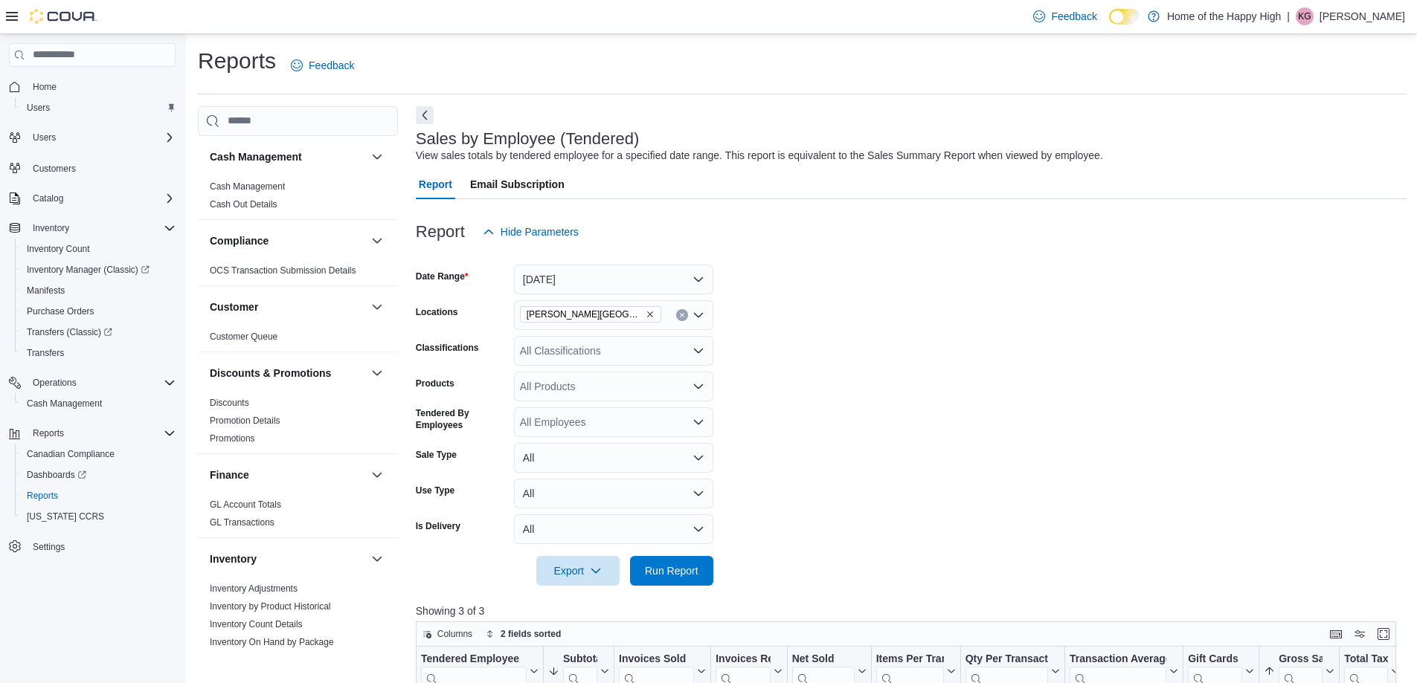 The width and height of the screenshot is (1417, 683). Describe the element at coordinates (256, 157) in the screenshot. I see `h3: Cash Management` at that location.